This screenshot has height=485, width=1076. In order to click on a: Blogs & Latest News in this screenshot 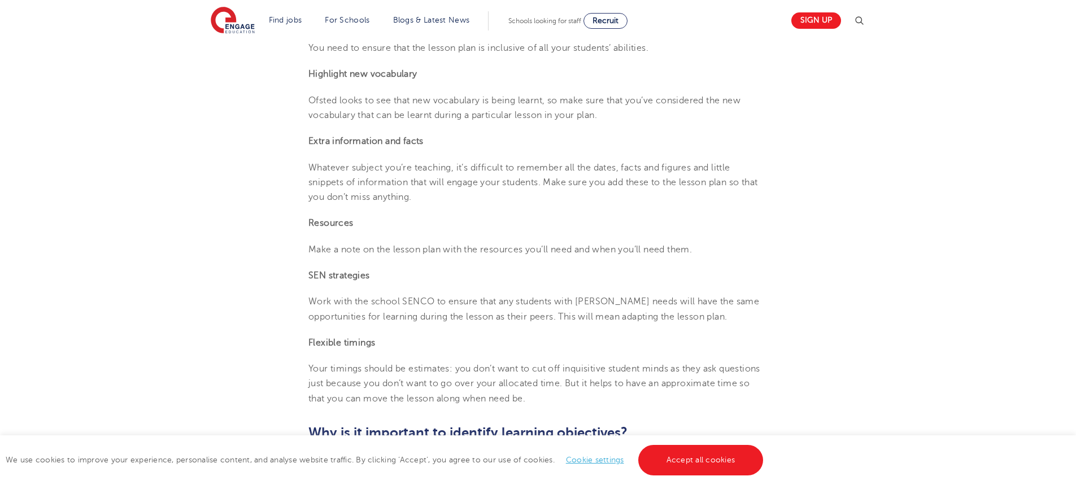, I will do `click(431, 20)`.